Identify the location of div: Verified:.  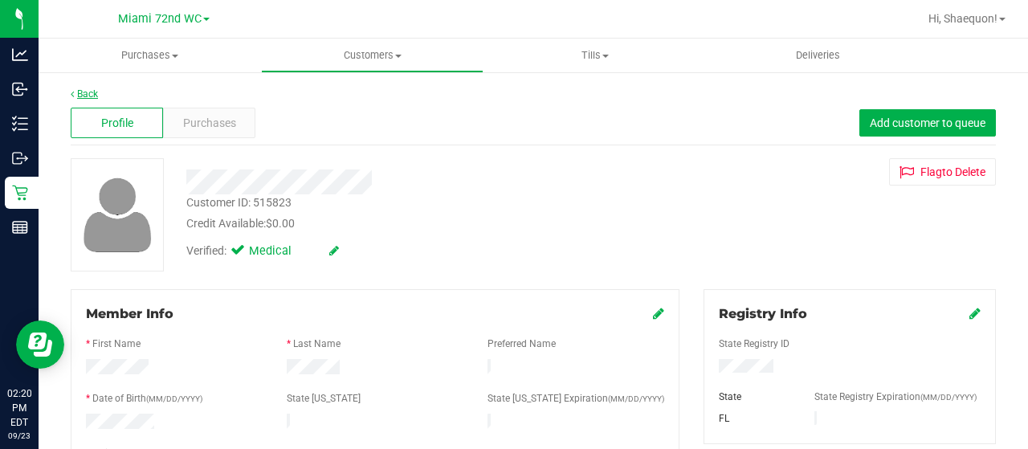
(263, 251).